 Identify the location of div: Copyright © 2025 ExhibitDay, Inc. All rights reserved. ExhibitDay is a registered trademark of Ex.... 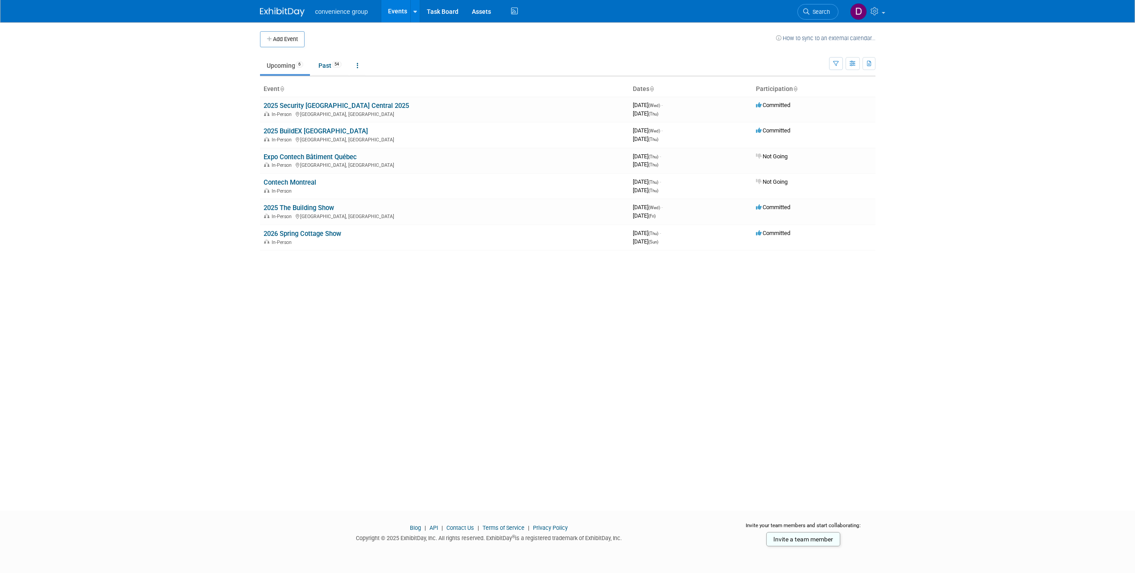
(489, 537).